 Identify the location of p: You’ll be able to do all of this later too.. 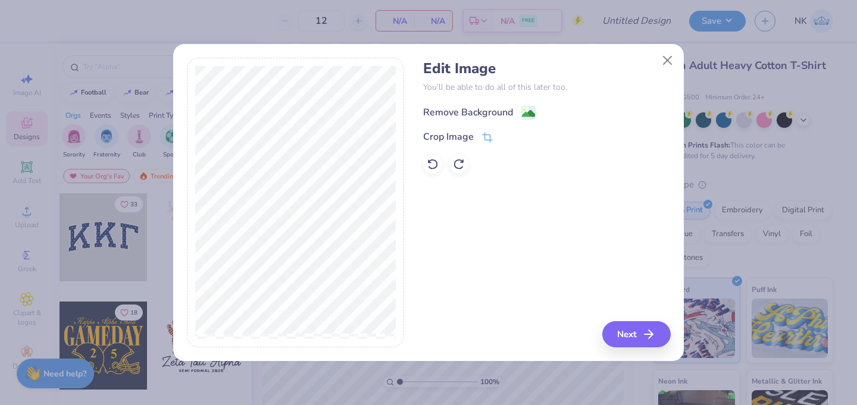
(546, 87).